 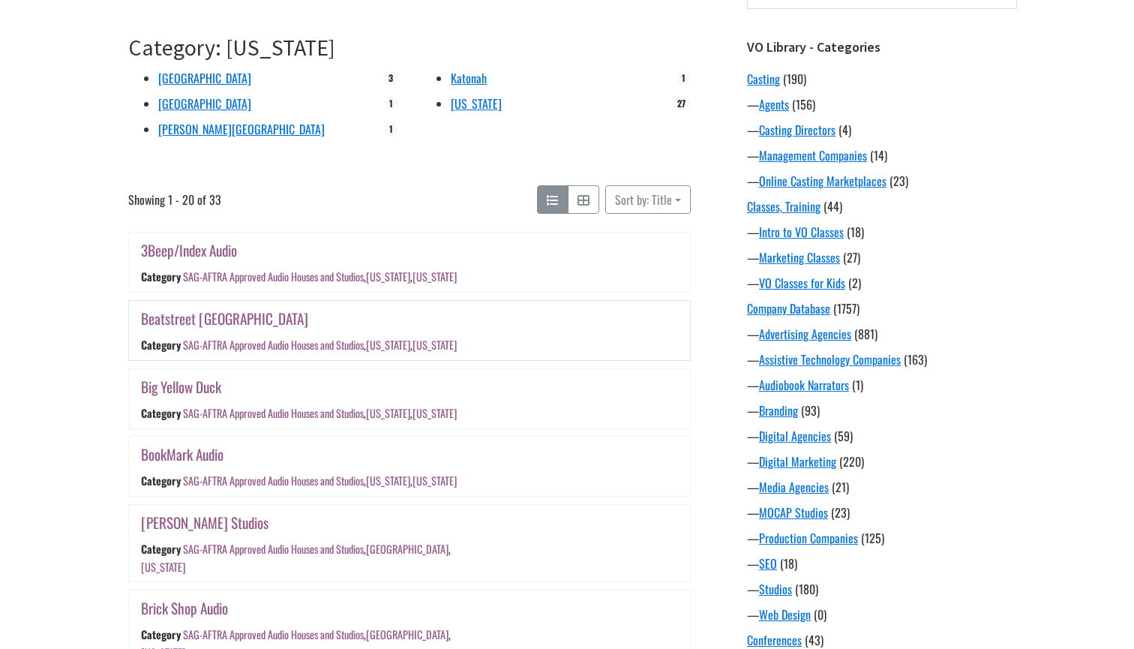 I want to click on a: Management Companies, so click(x=813, y=155).